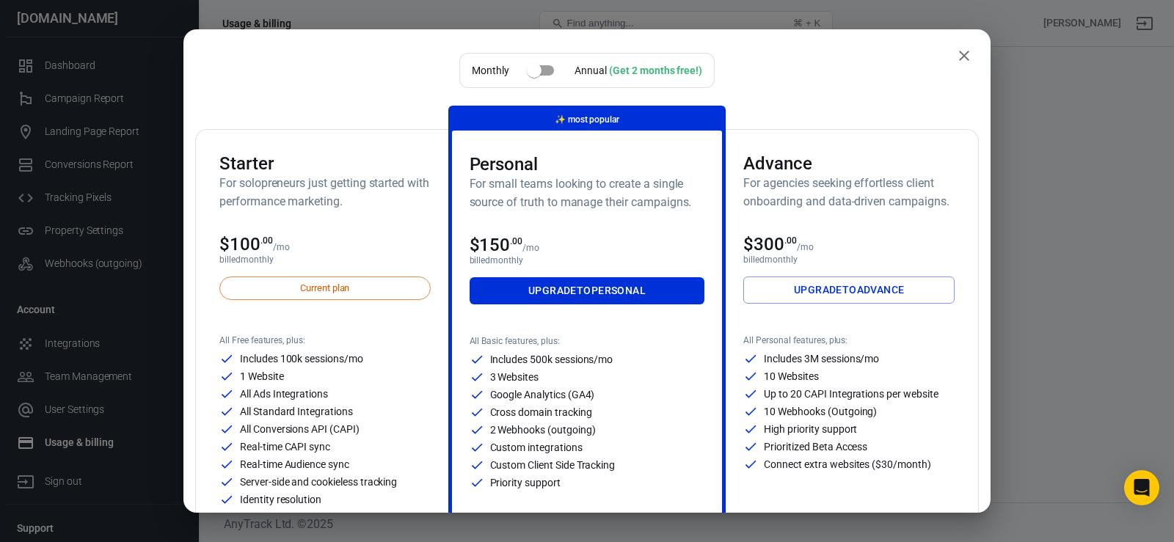 The image size is (1174, 542). What do you see at coordinates (964, 56) in the screenshot?
I see `button: close` at bounding box center [964, 56].